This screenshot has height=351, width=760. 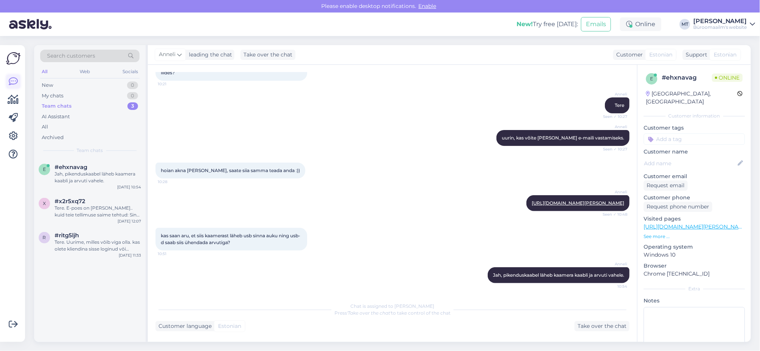 I want to click on input: Add name, so click(x=690, y=163).